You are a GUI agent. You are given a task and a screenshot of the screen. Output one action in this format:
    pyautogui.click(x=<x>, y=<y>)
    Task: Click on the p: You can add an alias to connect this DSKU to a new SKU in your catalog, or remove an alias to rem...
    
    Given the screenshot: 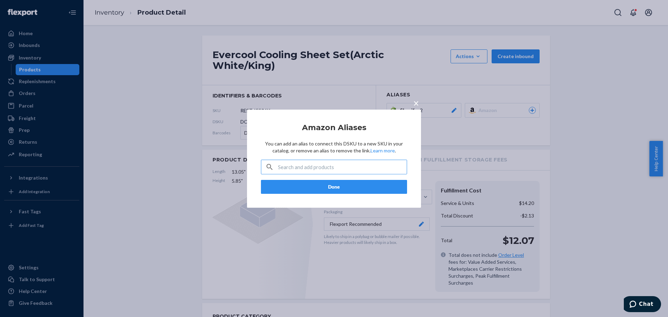 What is the action you would take?
    pyautogui.click(x=334, y=147)
    